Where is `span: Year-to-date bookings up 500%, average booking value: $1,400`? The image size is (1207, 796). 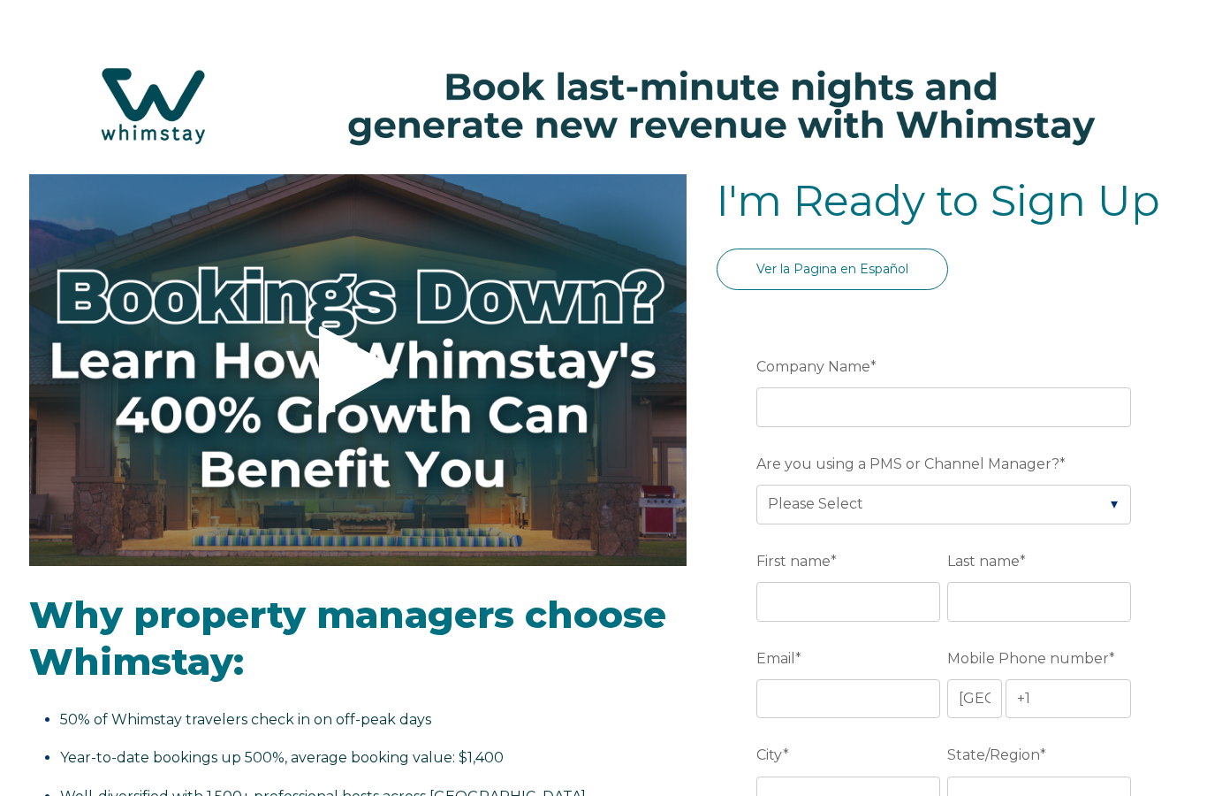
span: Year-to-date bookings up 500%, average booking value: $1,400 is located at coordinates (282, 757).